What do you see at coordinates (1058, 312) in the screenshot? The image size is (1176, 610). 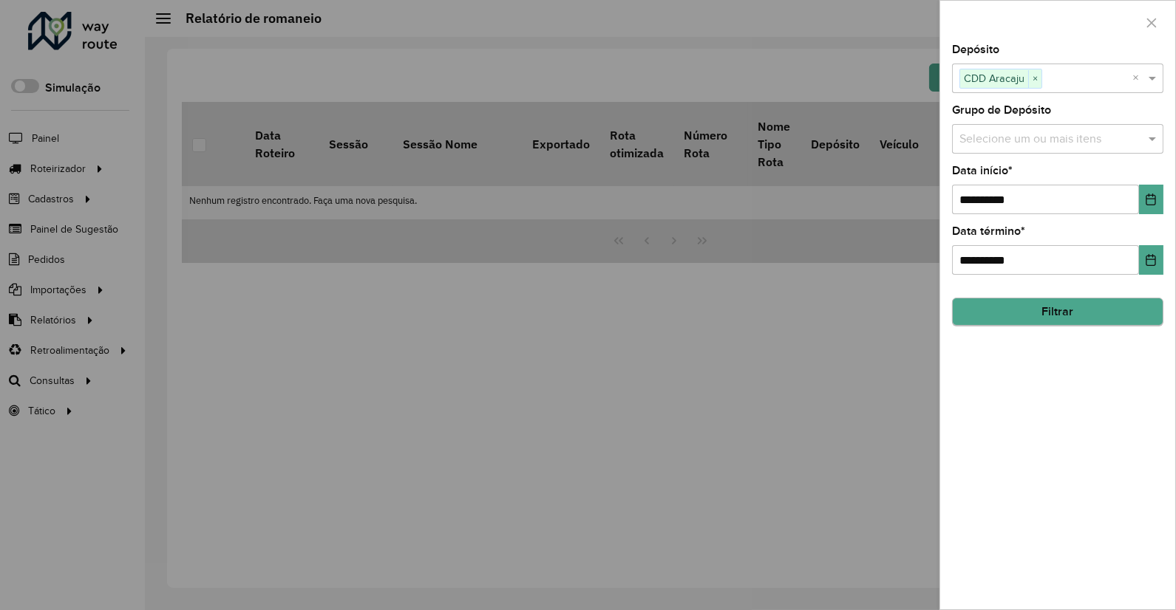 I see `button: Filtrar` at bounding box center [1058, 312].